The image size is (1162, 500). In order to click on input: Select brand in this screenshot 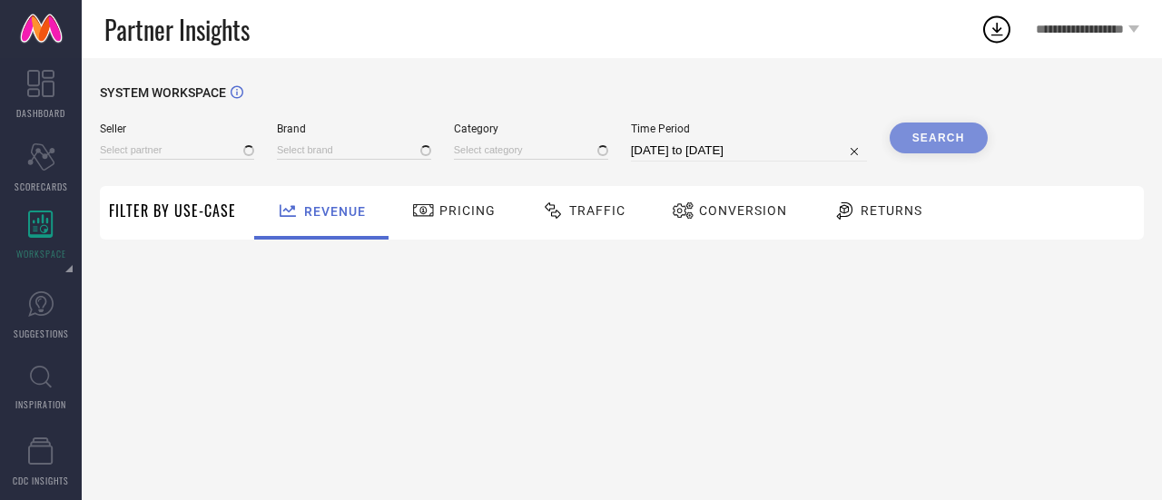, I will do `click(354, 150)`.